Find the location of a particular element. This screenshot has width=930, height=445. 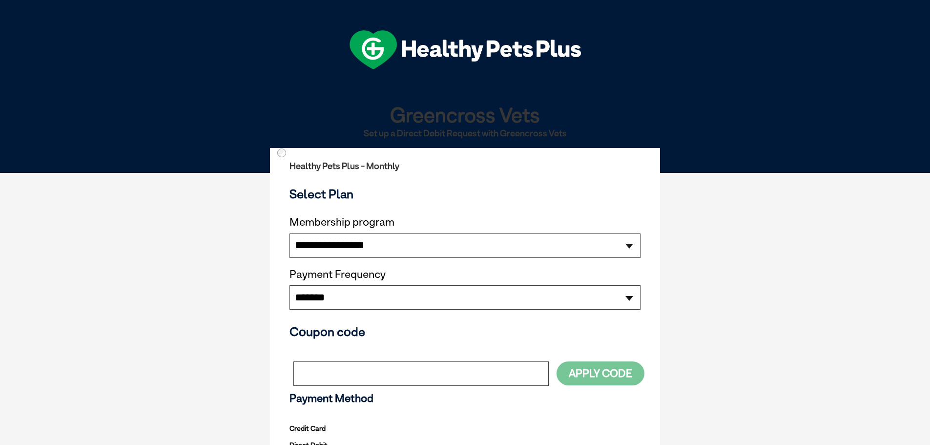

label: Credit Card is located at coordinates (308, 428).